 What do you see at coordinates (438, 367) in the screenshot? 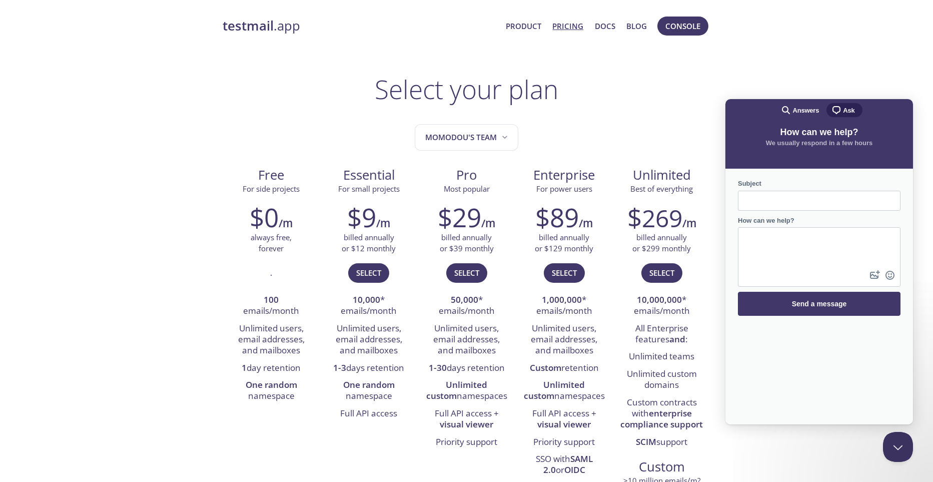
I see `strong: 1-30` at bounding box center [438, 367].